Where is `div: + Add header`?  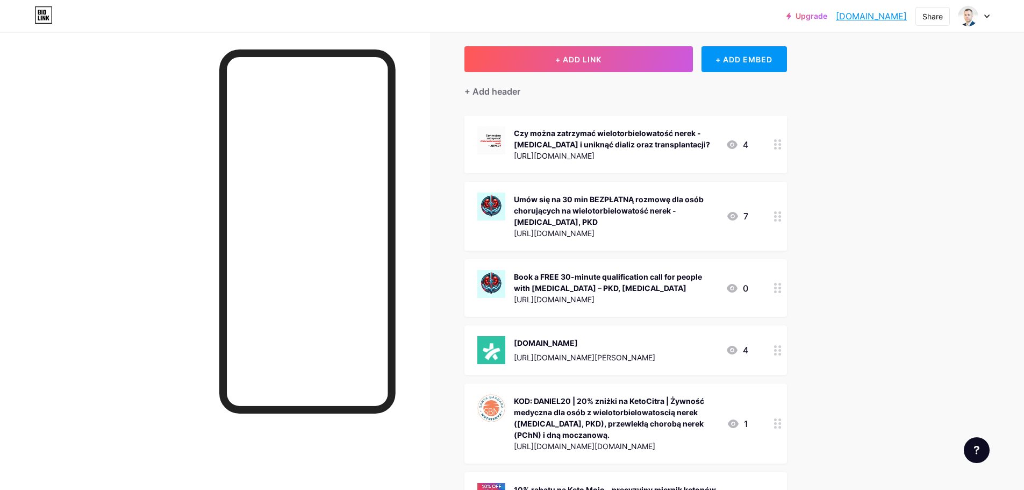
div: + Add header is located at coordinates (492, 91).